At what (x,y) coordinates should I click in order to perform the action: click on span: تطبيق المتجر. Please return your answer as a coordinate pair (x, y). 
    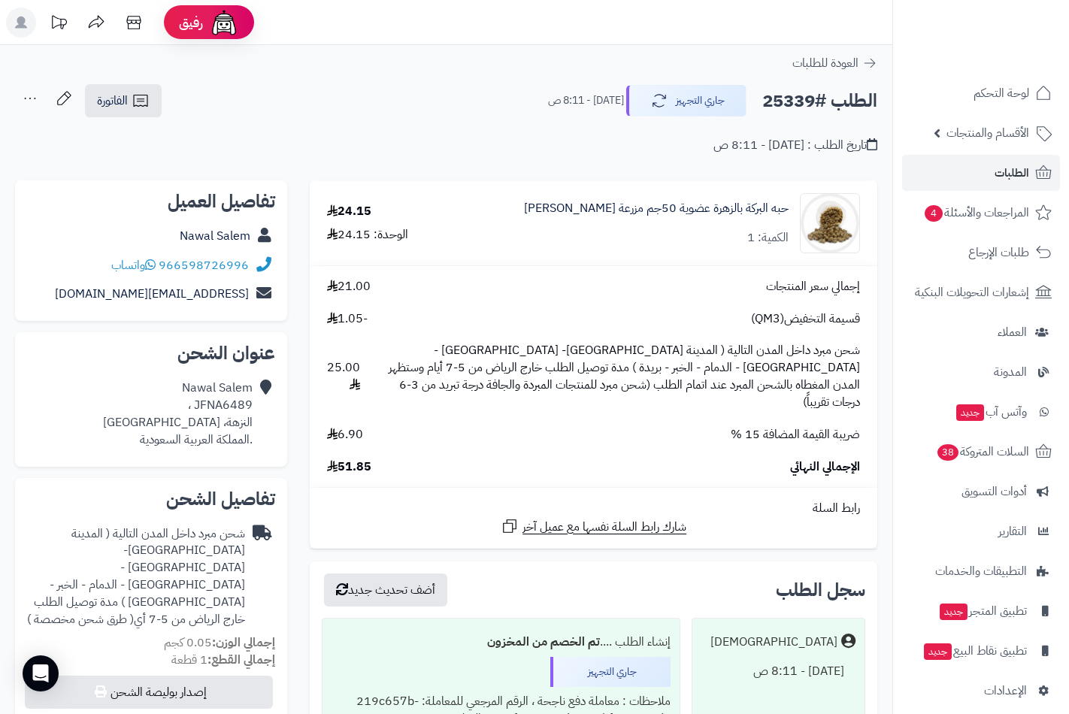
    Looking at the image, I should click on (982, 611).